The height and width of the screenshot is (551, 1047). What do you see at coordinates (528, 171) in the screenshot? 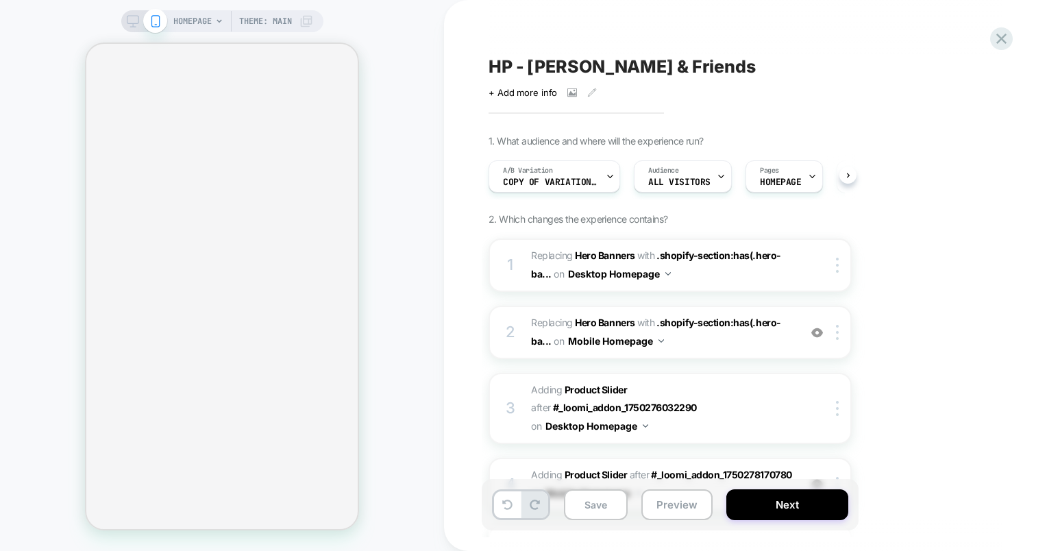
I see `span: A/B Variation` at bounding box center [528, 171].